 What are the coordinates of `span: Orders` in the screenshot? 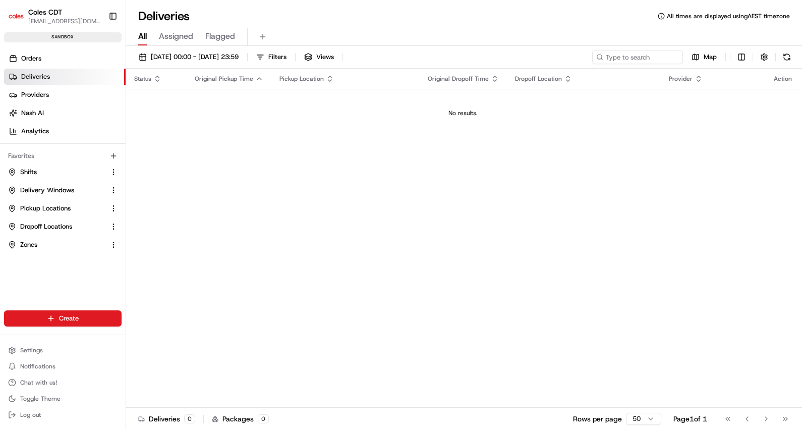 It's located at (31, 58).